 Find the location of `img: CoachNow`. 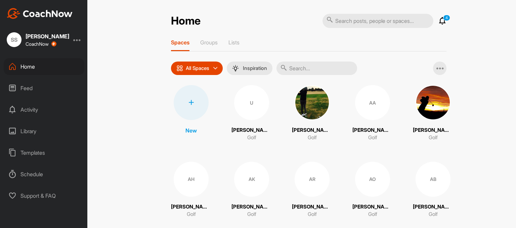

img: CoachNow is located at coordinates (40, 13).